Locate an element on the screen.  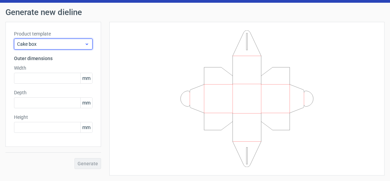
span: Cake box is located at coordinates (51, 44).